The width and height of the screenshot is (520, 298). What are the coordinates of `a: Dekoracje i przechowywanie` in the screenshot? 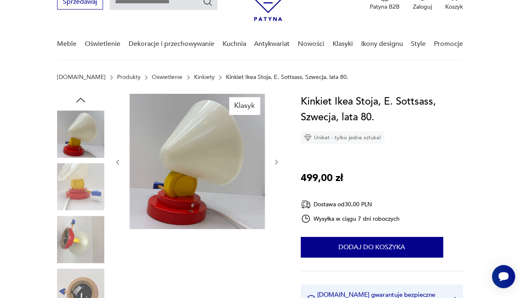 It's located at (171, 44).